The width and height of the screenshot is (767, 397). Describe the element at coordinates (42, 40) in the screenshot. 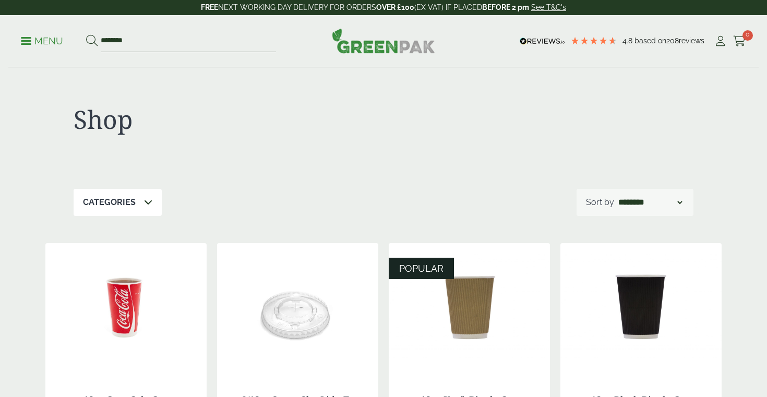

I see `a: Menu` at that location.